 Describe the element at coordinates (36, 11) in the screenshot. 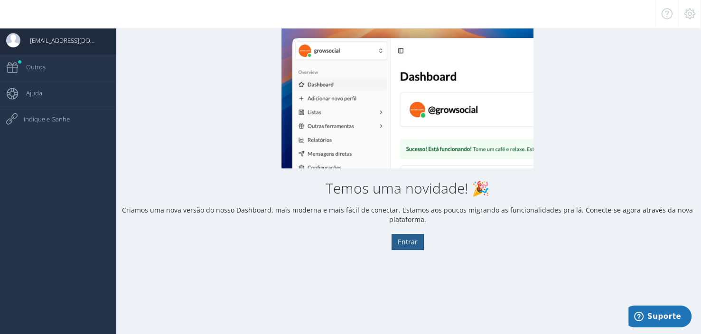

I see `span: Suporte` at that location.